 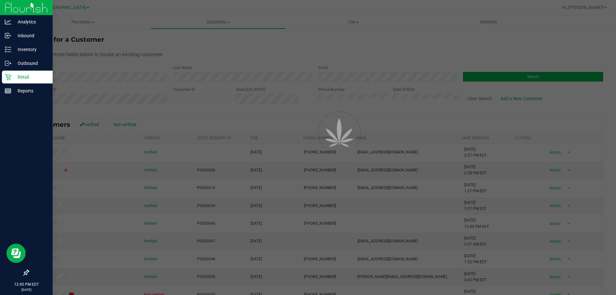 I want to click on p: Retail, so click(x=30, y=77).